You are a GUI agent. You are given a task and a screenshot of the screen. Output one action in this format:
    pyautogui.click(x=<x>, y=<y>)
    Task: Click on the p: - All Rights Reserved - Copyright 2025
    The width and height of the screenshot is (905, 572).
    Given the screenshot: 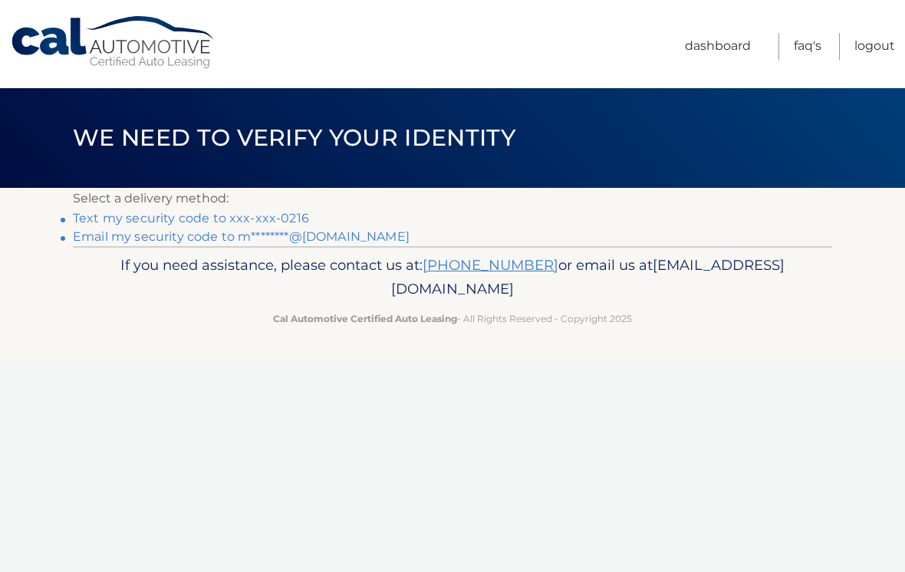 What is the action you would take?
    pyautogui.click(x=452, y=318)
    